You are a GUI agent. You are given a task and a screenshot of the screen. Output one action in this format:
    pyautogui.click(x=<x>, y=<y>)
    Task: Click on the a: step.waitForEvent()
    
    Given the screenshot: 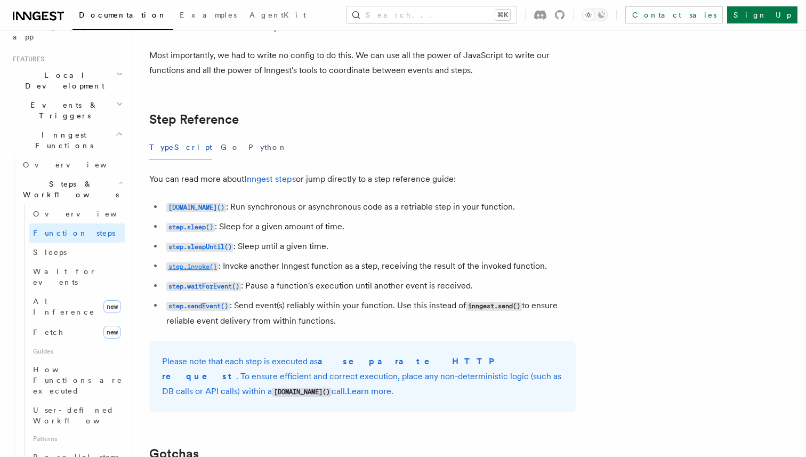 What is the action you would take?
    pyautogui.click(x=204, y=285)
    